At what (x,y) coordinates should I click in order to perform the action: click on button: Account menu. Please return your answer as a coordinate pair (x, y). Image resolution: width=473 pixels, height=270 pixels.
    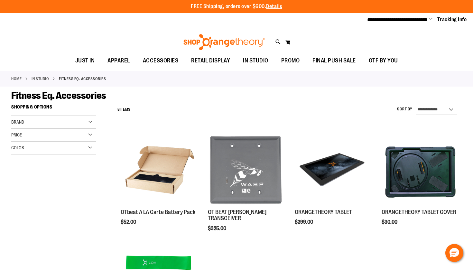
    Looking at the image, I should click on (431, 20).